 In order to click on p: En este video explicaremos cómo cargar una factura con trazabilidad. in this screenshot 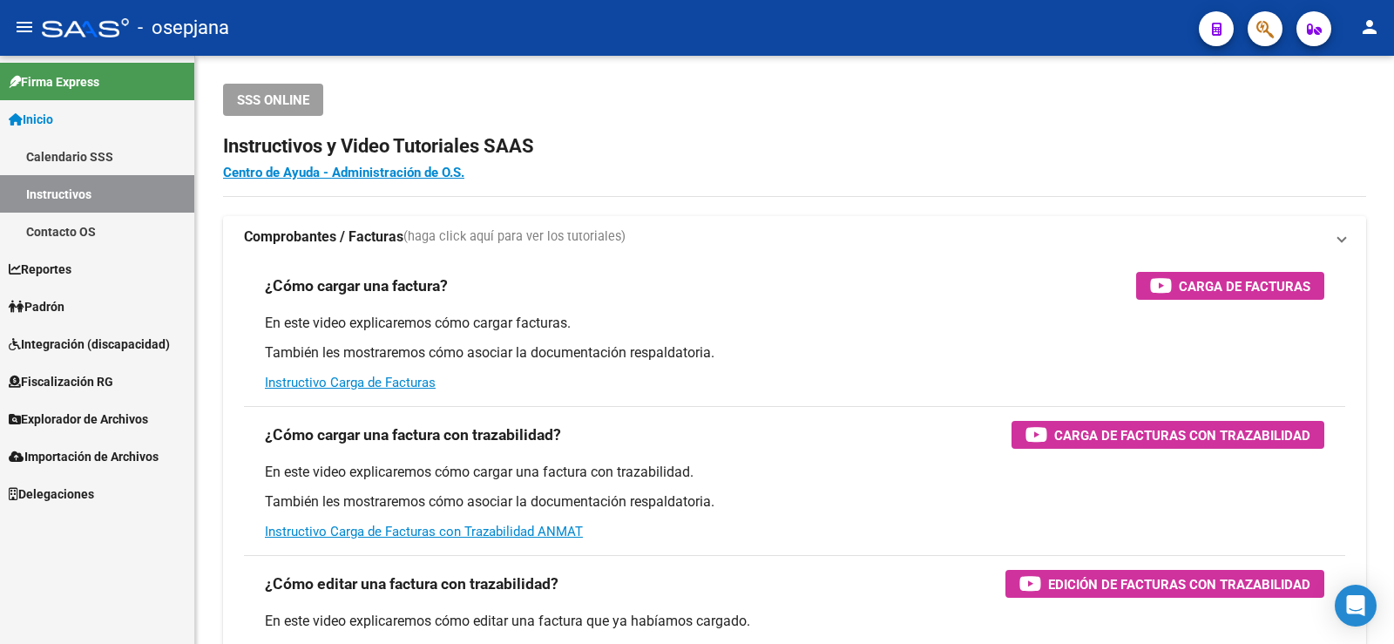, I will do `click(795, 472)`.